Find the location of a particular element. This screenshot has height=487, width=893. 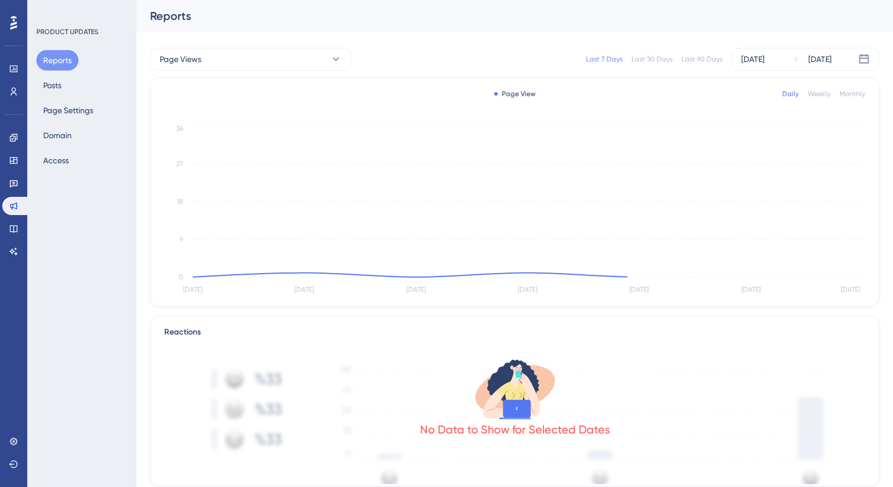

button: Posts is located at coordinates (52, 85).